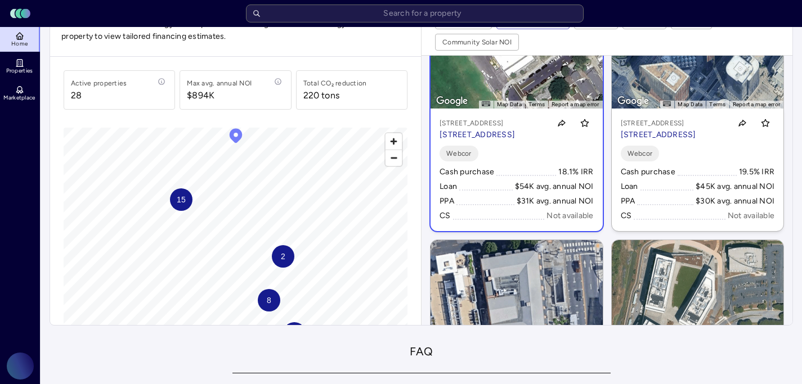  Describe the element at coordinates (19, 98) in the screenshot. I see `span: Marketplace` at that location.